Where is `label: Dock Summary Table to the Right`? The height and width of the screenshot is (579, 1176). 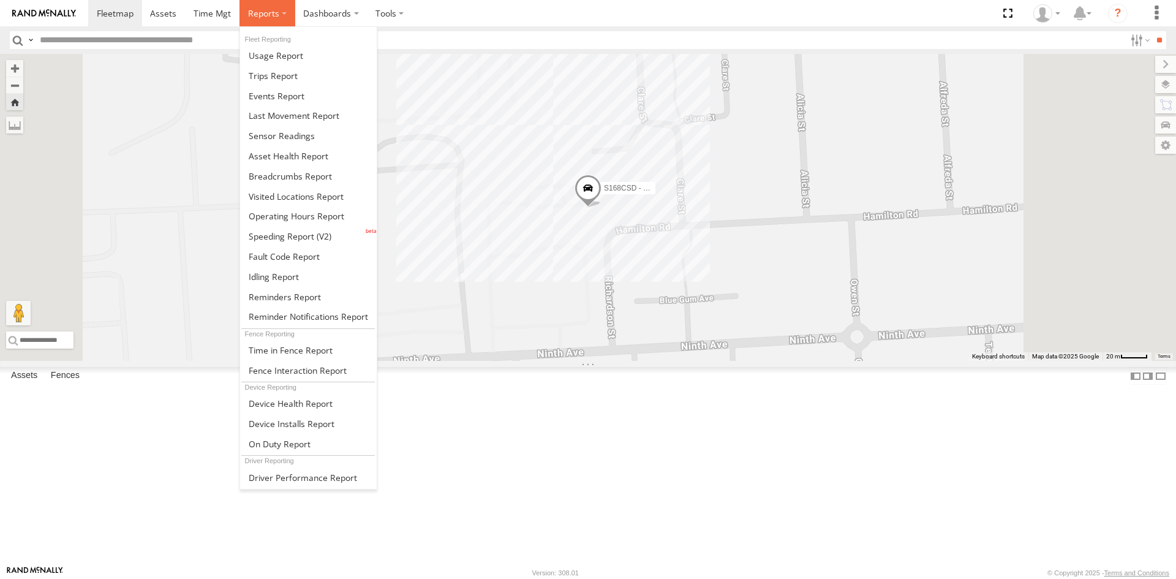 label: Dock Summary Table to the Right is located at coordinates (1148, 375).